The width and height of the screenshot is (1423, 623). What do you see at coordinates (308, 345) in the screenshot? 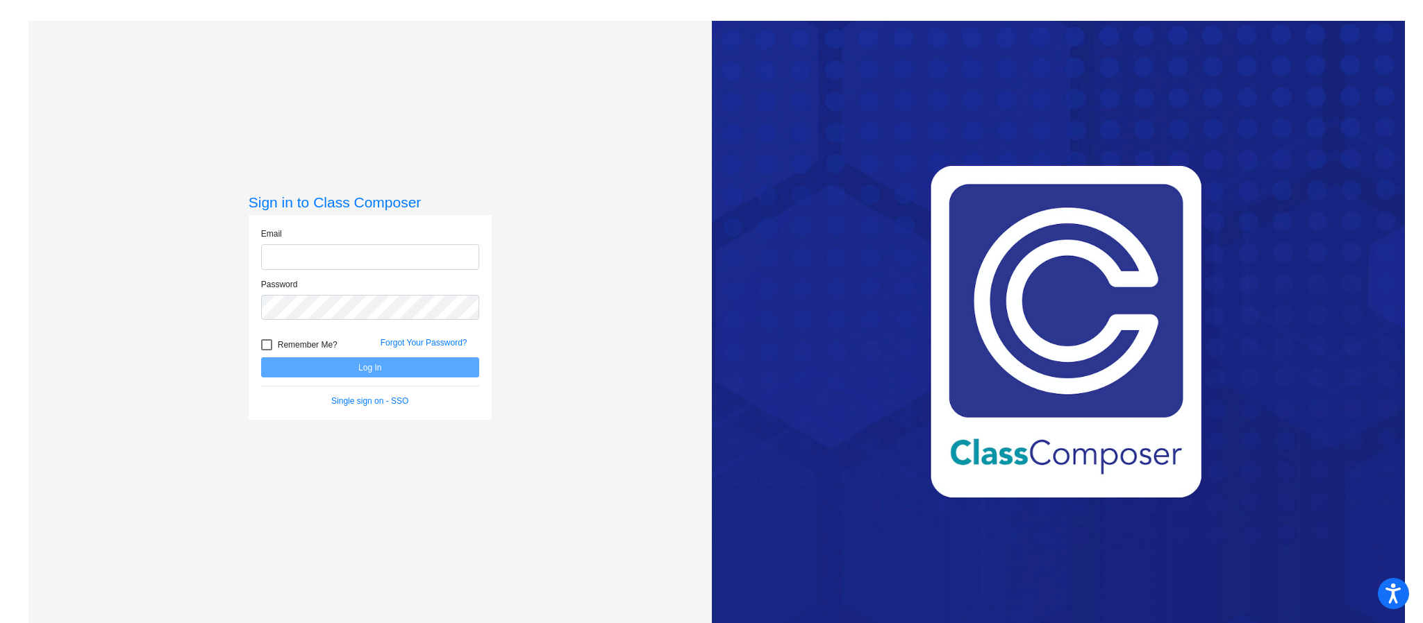
I see `span: Remember Me?` at bounding box center [308, 345].